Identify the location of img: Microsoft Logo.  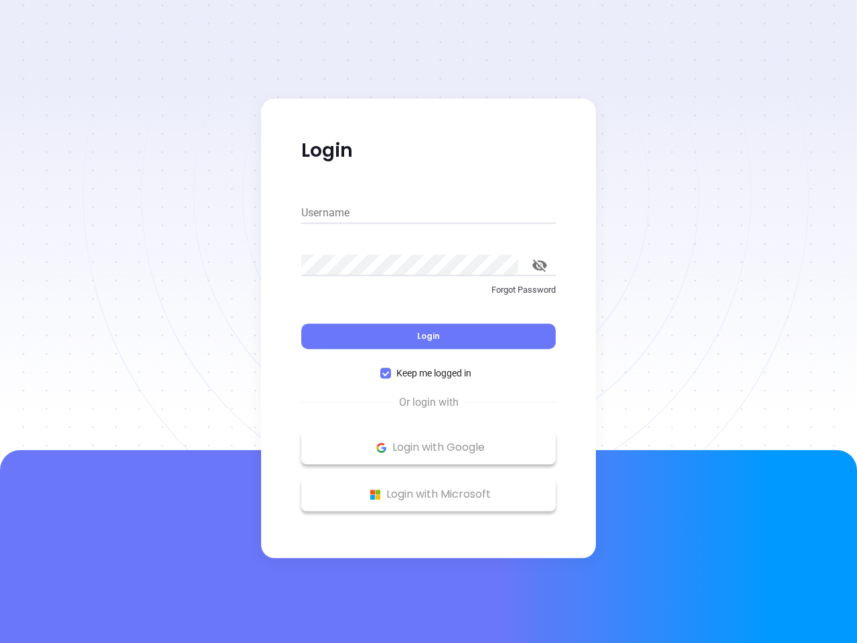
(375, 494).